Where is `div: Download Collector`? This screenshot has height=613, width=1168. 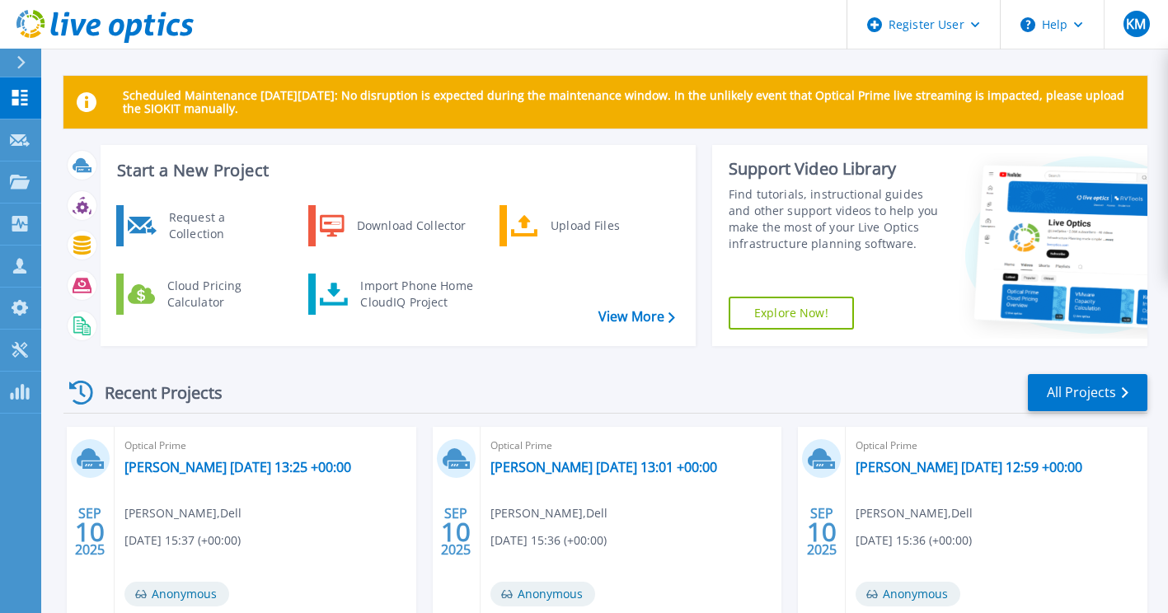 div: Download Collector is located at coordinates (411, 226).